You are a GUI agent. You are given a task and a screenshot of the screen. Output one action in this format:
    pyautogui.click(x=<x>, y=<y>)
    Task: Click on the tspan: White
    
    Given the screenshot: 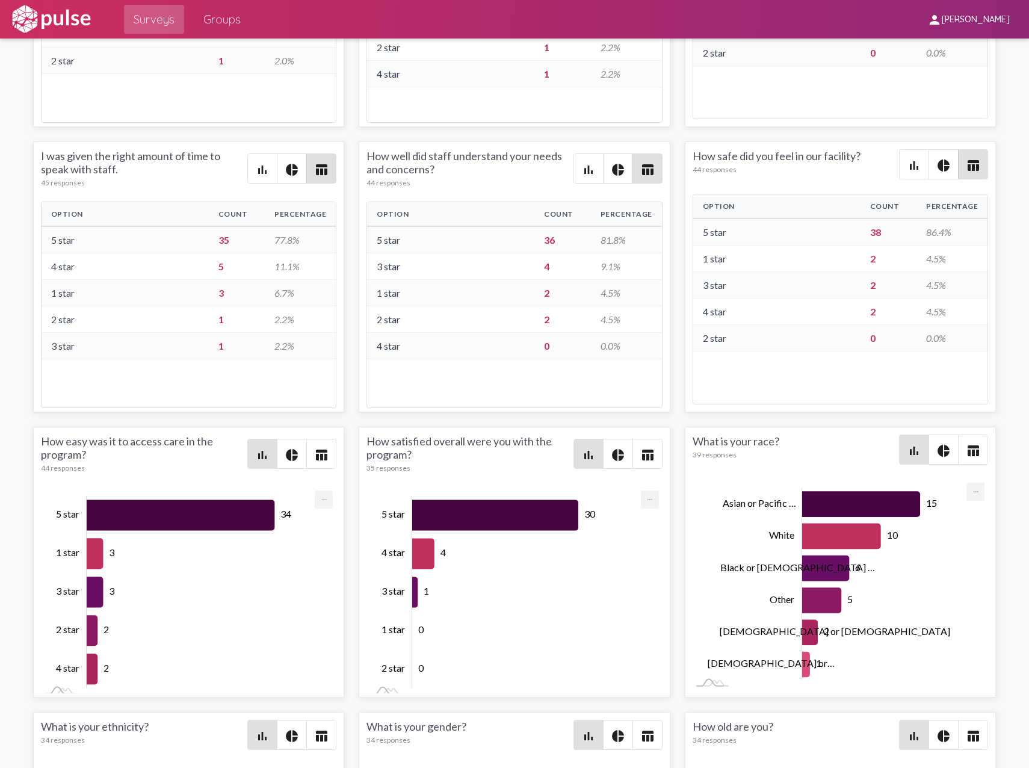 What is the action you would take?
    pyautogui.click(x=782, y=535)
    